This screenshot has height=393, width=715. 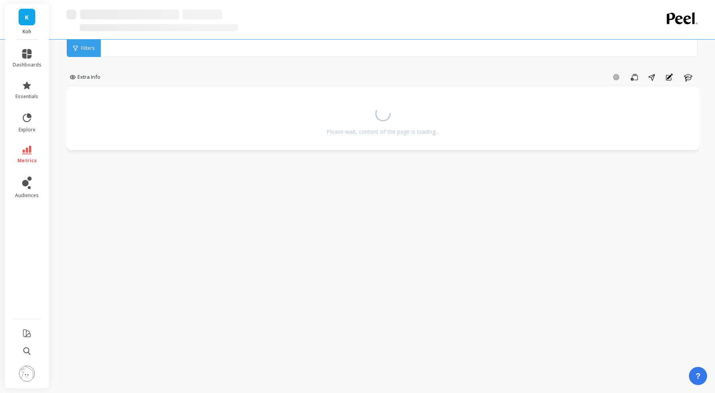 What do you see at coordinates (89, 77) in the screenshot?
I see `span: Extra Info` at bounding box center [89, 77].